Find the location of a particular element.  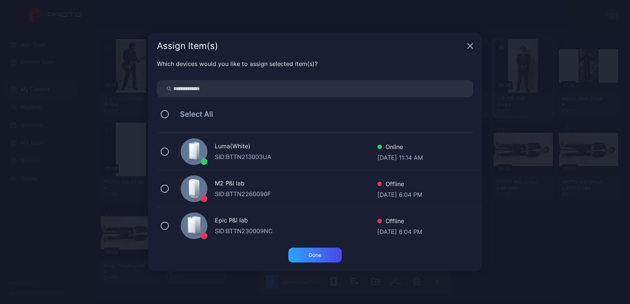

button: Done is located at coordinates (315, 255).